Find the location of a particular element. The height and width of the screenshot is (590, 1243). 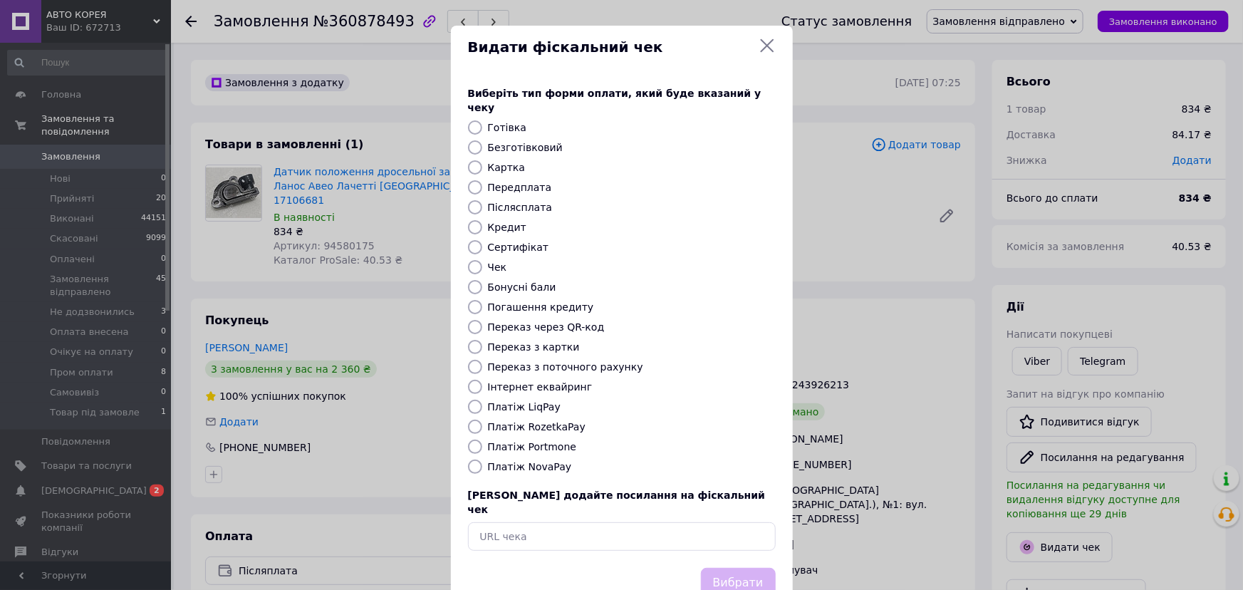

label: Платіж Portmone is located at coordinates (532, 447).